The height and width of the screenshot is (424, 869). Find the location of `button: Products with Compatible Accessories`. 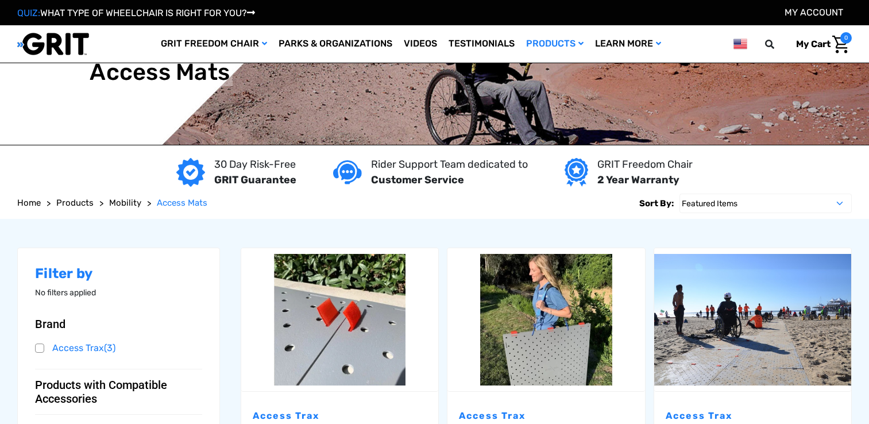

button: Products with Compatible Accessories is located at coordinates (118, 392).